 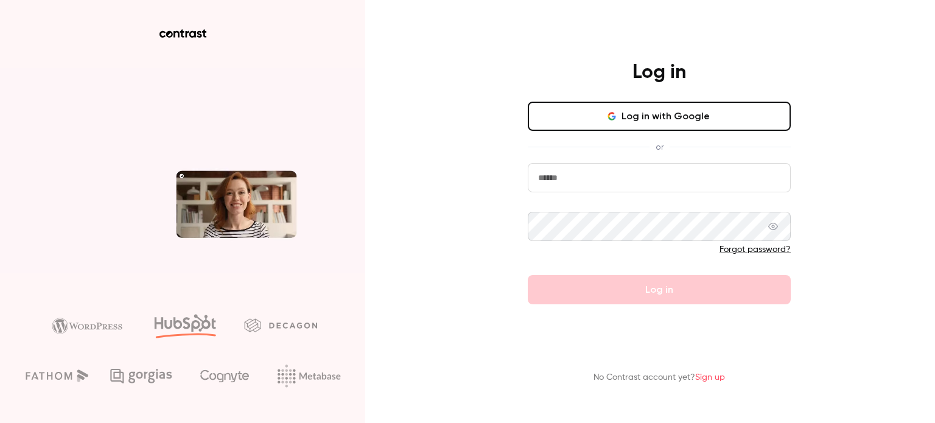 What do you see at coordinates (659, 147) in the screenshot?
I see `span: or` at bounding box center [659, 147].